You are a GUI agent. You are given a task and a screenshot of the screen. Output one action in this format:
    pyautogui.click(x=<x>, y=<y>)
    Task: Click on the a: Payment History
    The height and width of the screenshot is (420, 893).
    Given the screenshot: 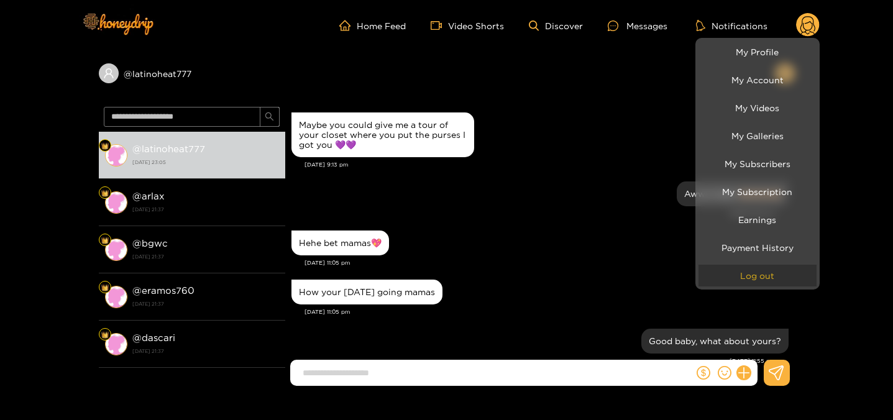 What is the action you would take?
    pyautogui.click(x=757, y=247)
    